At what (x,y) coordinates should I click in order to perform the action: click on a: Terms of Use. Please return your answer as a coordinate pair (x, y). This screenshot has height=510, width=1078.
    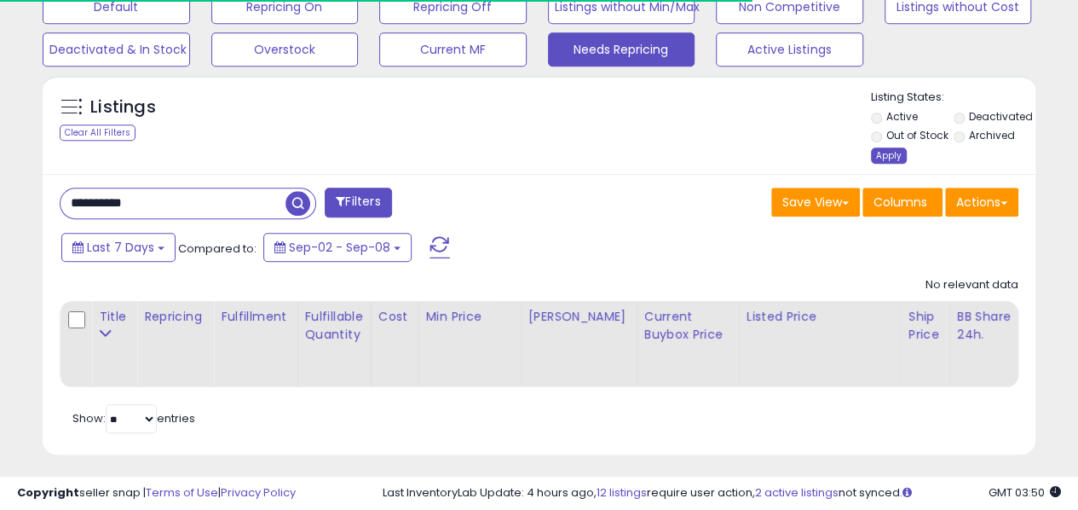
    Looking at the image, I should click on (182, 492).